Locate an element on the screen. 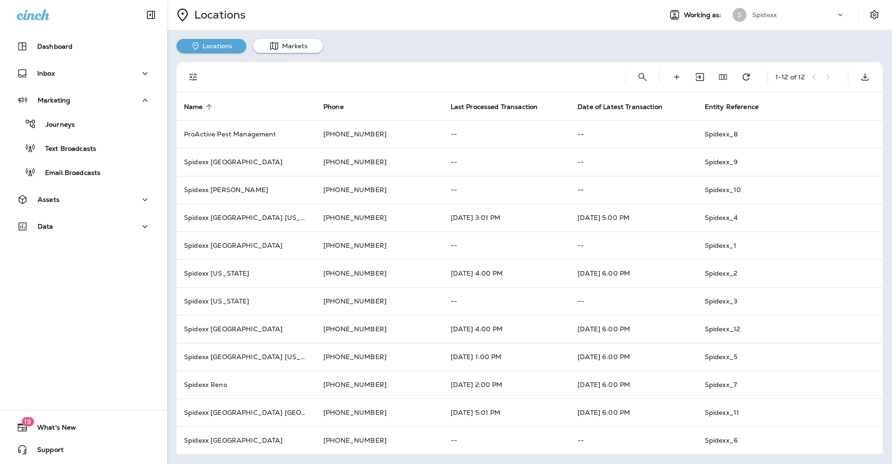 The width and height of the screenshot is (892, 464). td: Spidexx_9 is located at coordinates (789, 162).